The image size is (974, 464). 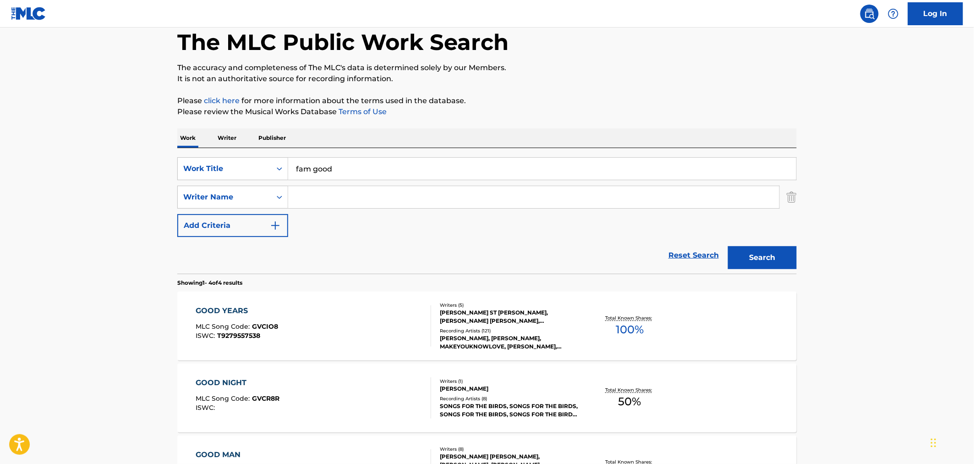 I want to click on div: GOOD NIGHT, so click(x=238, y=383).